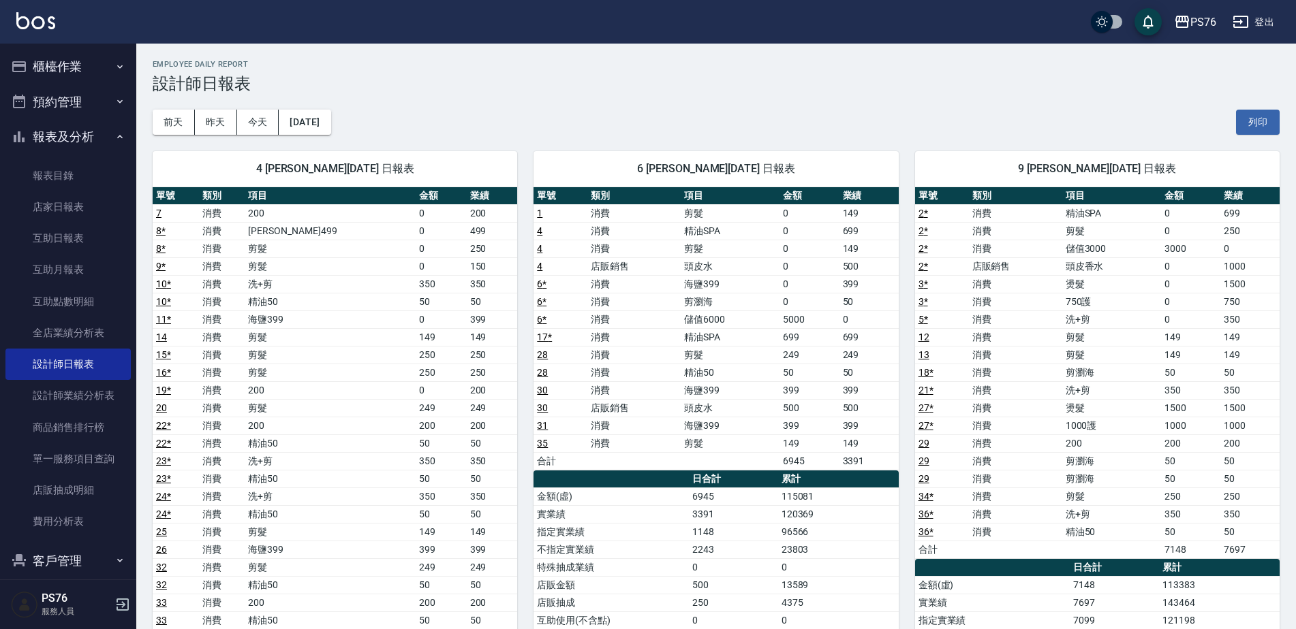 This screenshot has height=629, width=1296. I want to click on a: 店販抽成明細, so click(68, 490).